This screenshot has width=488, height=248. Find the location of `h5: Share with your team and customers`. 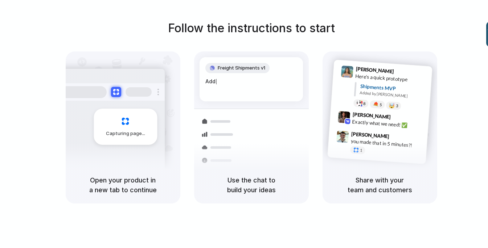

h5: Share with your team and customers is located at coordinates (380, 185).